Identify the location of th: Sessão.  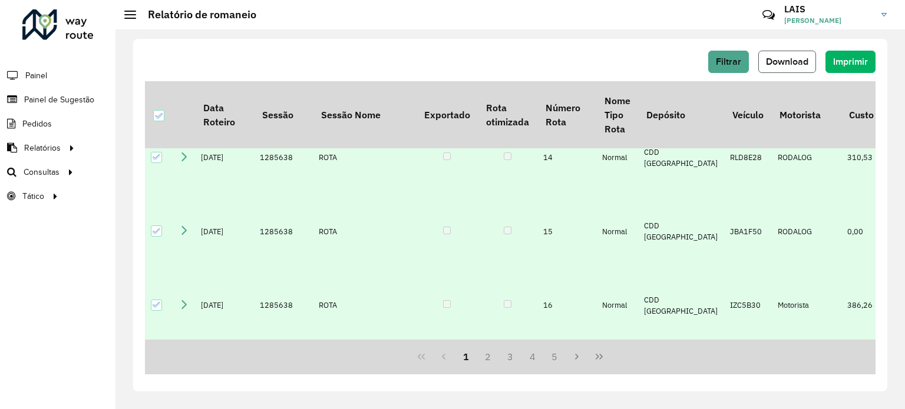
(283, 115).